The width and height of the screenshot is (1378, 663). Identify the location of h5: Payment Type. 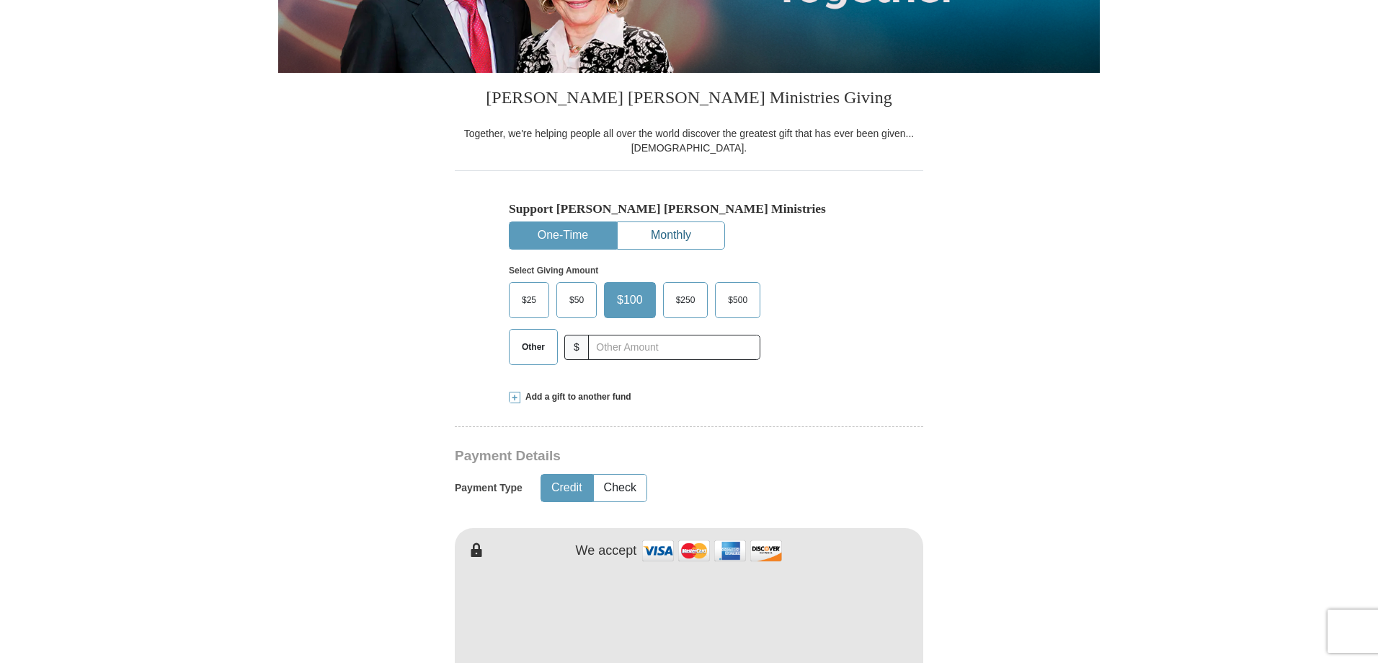
(489, 487).